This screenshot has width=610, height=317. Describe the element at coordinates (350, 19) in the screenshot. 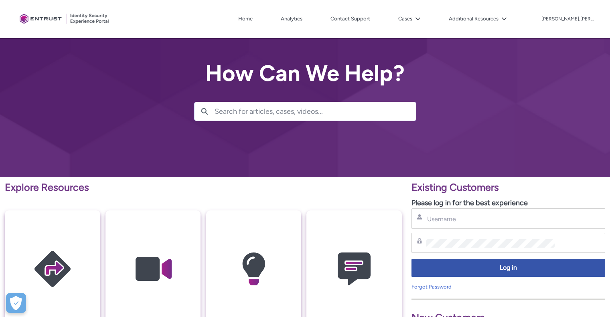

I see `a: Contact Support` at that location.